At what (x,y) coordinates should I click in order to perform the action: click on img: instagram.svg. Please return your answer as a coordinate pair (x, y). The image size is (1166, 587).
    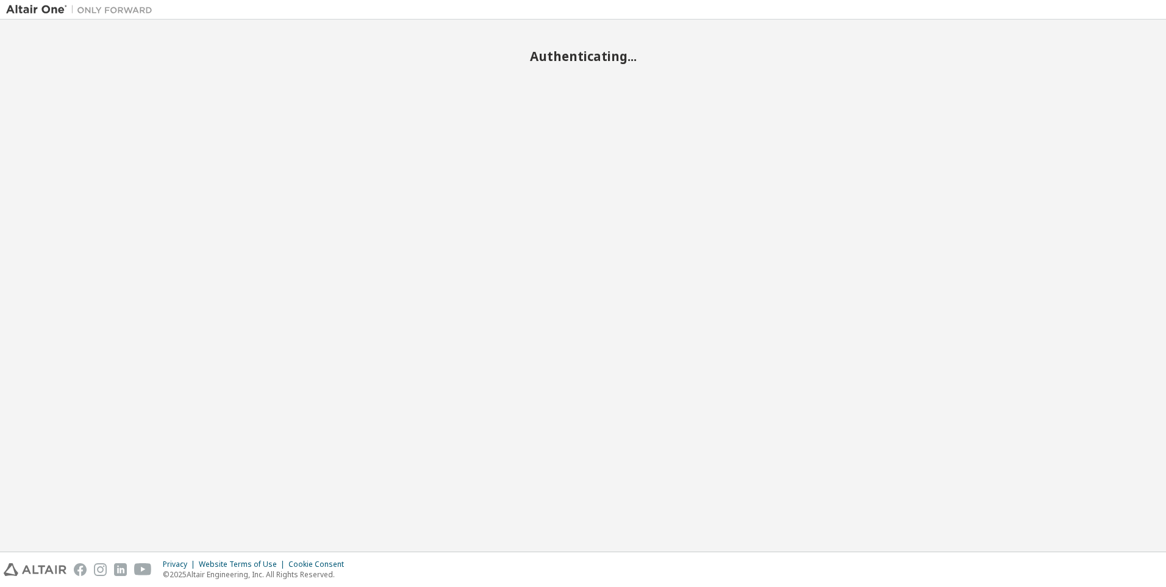
    Looking at the image, I should click on (100, 569).